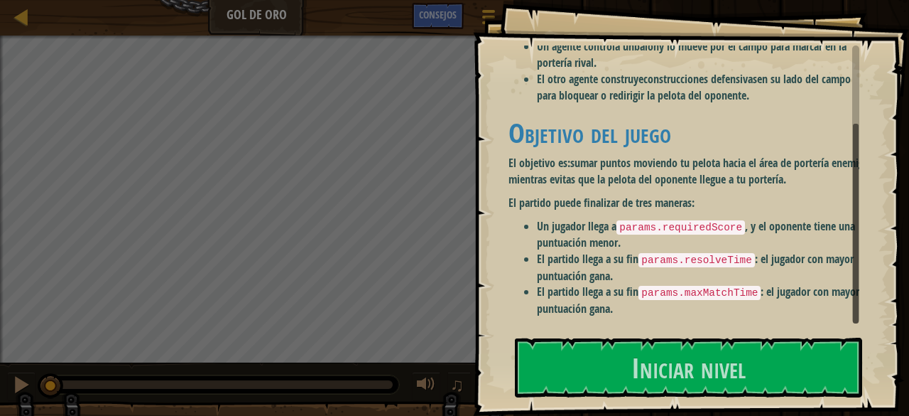 This screenshot has height=416, width=909. What do you see at coordinates (688, 171) in the screenshot?
I see `font: sumar puntos moviendo tu pelota hacia el área de portería enemiga mientras evitas que la pelota d...` at bounding box center [688, 171].